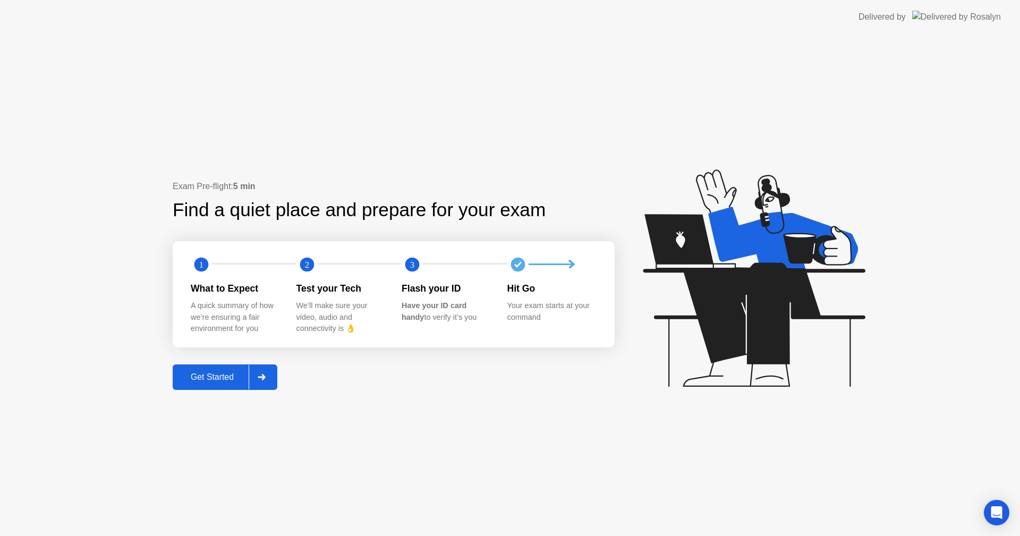  Describe the element at coordinates (446, 311) in the screenshot. I see `div: to verify it’s you` at that location.